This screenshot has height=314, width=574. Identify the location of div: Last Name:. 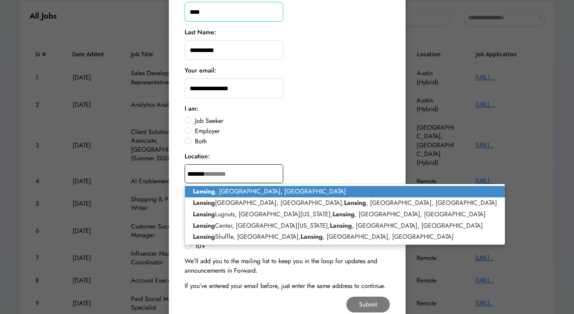
(200, 32).